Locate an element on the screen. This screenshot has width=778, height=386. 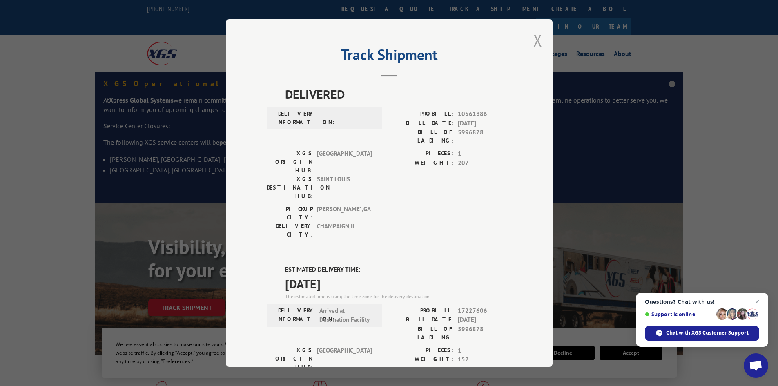
label: DELIVERY CITY: is located at coordinates (290, 230).